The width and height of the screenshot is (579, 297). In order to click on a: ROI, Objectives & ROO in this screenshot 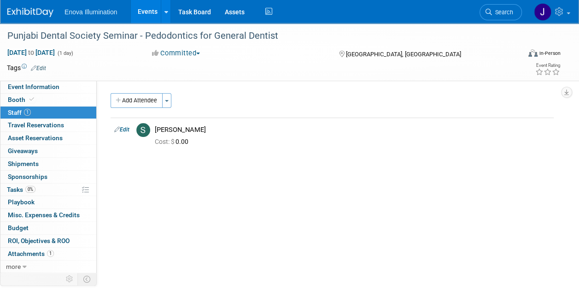, I will do `click(48, 240)`.